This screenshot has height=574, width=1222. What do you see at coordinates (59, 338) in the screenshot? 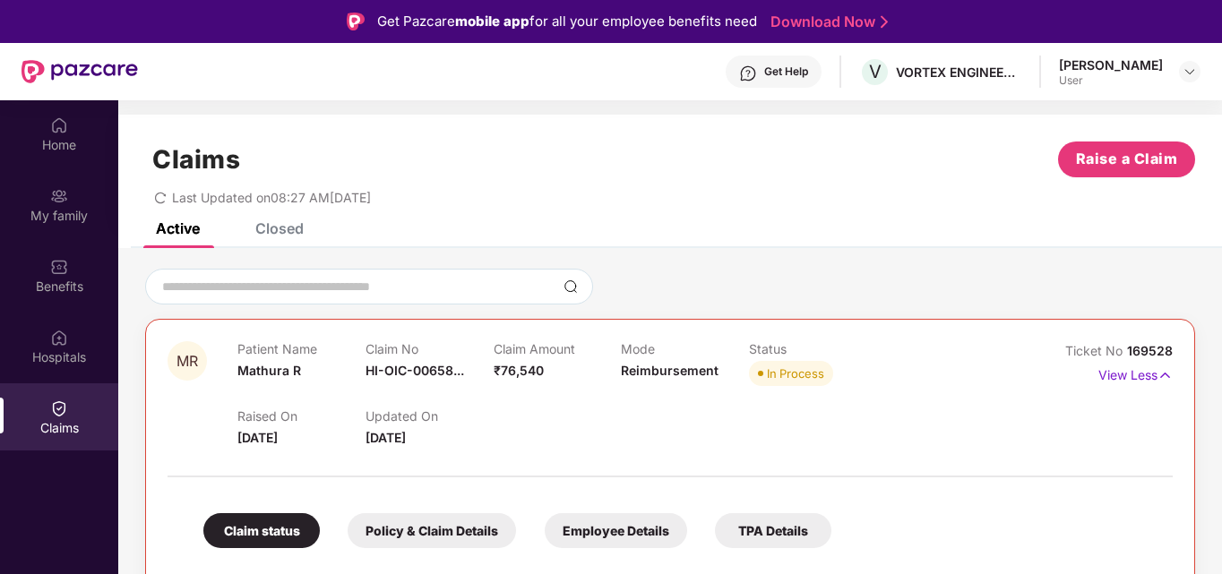
I see `img: svg+xml;base64,PHN2ZyBpZD0iSG9zcGl0YWxzIiB4bWxucz0iaHR0cDovL3d3dy53My5vcmcvMjAwMC9zdmciIHdpZHRoPS...` at bounding box center [59, 338].